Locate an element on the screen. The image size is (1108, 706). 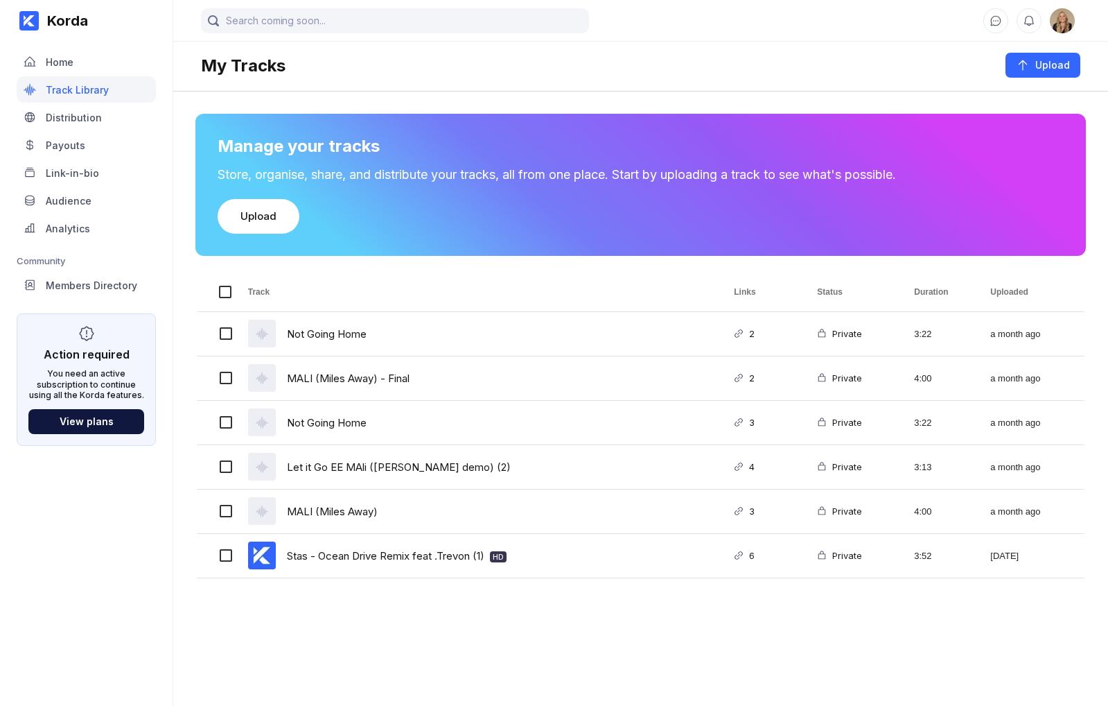
div: Payouts is located at coordinates (65, 145).